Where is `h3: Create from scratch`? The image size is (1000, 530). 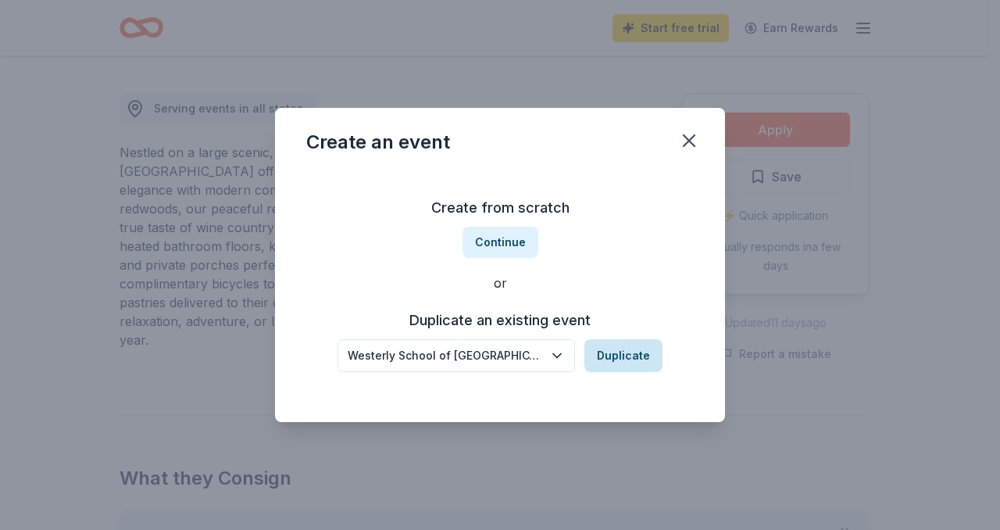
h3: Create from scratch is located at coordinates (500, 208).